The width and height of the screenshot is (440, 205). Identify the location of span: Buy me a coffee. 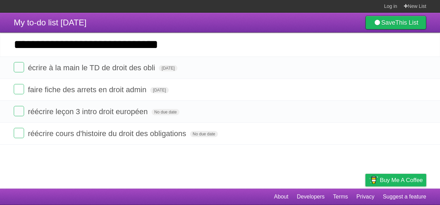
(401, 180).